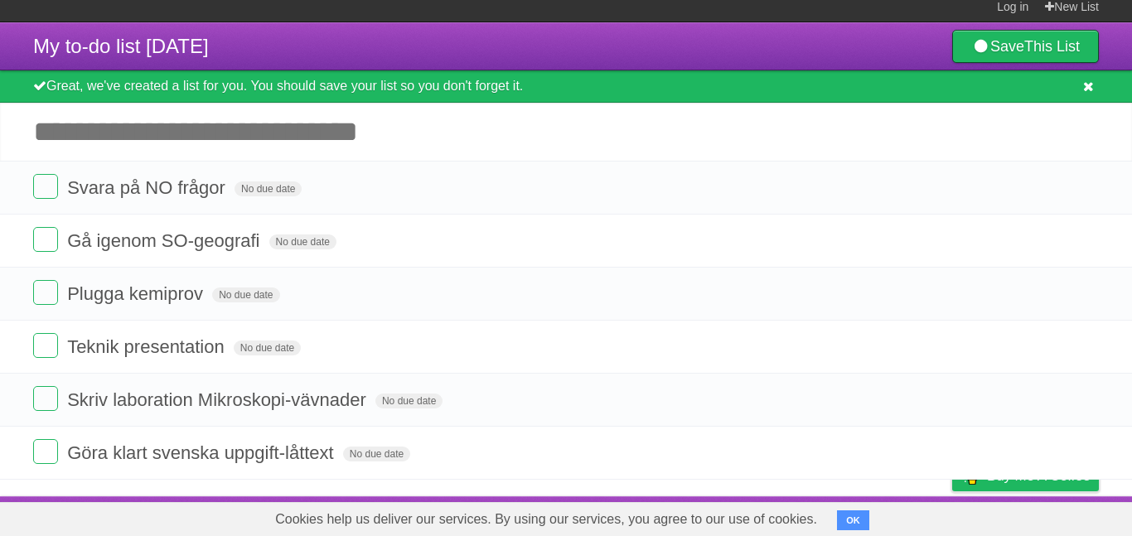  I want to click on span: Skriv laboration Mikroskopi-vävnader, so click(219, 399).